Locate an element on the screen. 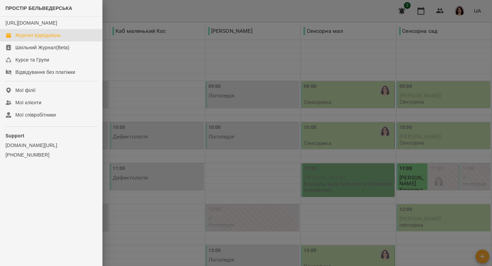 The image size is (492, 266). div: Журнал відвідувань is located at coordinates (38, 35).